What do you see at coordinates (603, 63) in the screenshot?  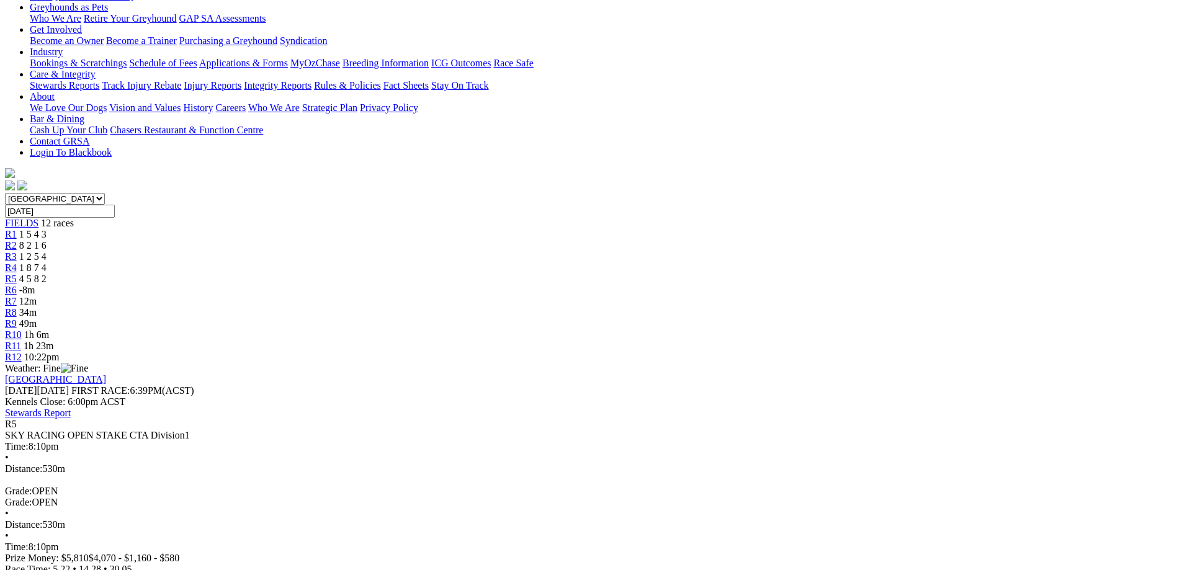 I see `div: Industry` at bounding box center [603, 63].